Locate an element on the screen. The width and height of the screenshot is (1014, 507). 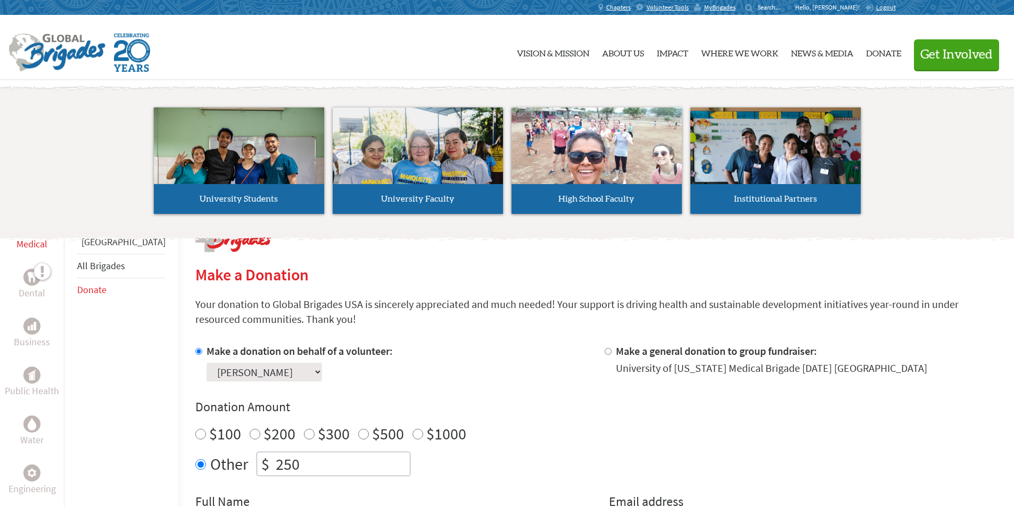
input: Enter Amount is located at coordinates (342, 464).